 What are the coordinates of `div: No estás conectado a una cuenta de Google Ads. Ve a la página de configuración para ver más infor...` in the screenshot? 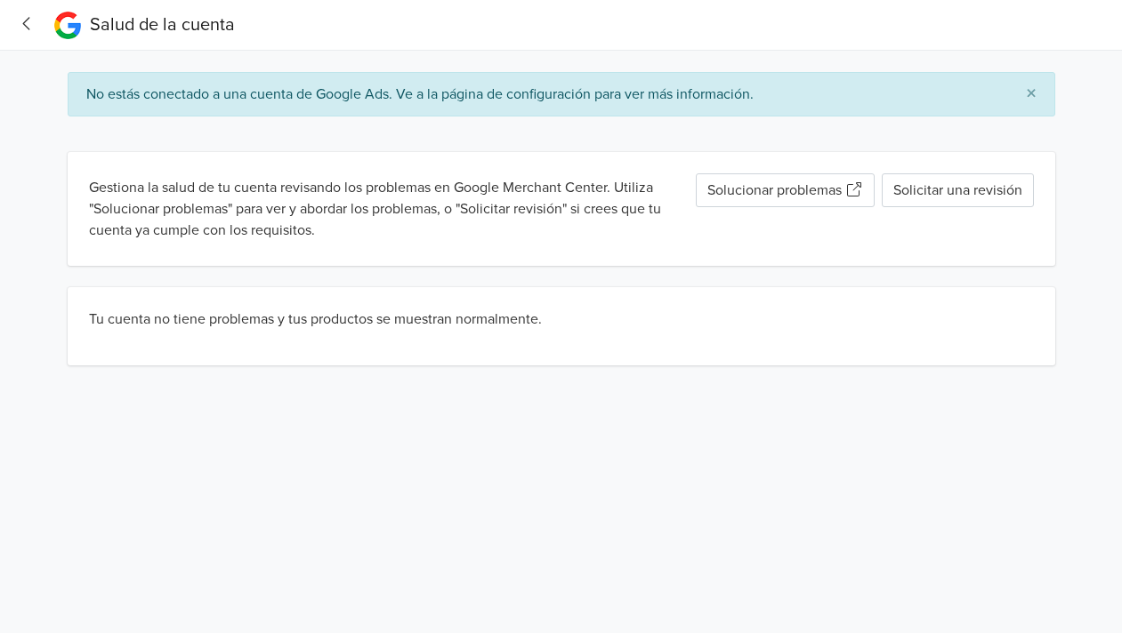 It's located at (561, 94).